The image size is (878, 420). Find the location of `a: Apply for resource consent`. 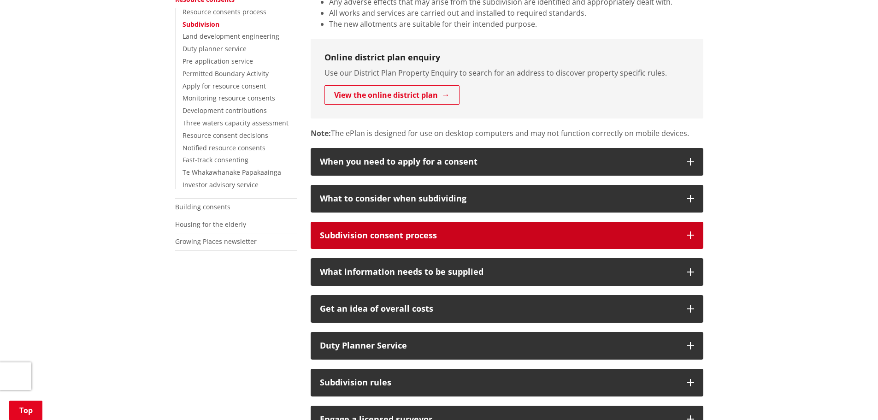

a: Apply for resource consent is located at coordinates (224, 86).